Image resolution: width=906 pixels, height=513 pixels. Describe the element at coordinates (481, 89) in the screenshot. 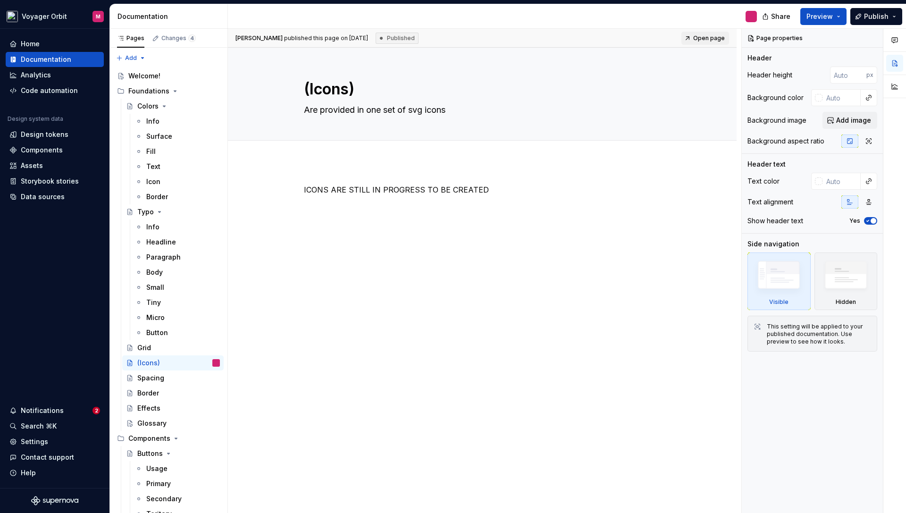

I see `textarea: (Icons)` at that location.